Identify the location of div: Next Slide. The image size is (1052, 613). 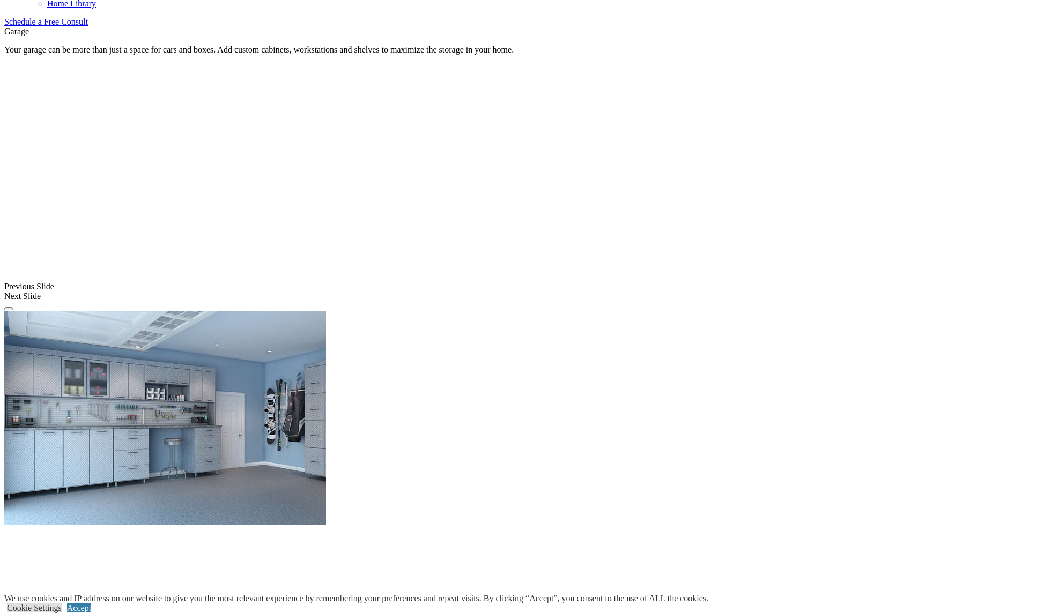
(526, 296).